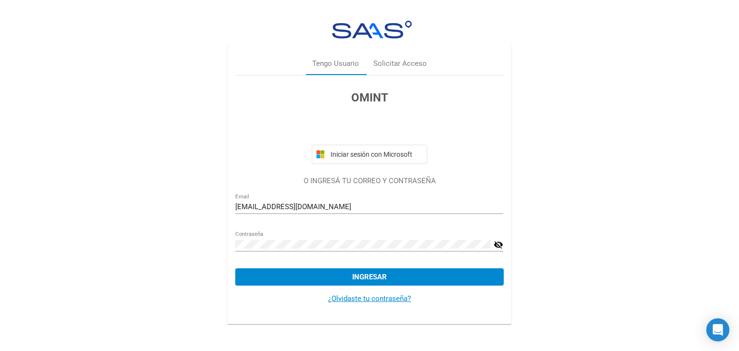 This screenshot has height=351, width=739. I want to click on p: O INGRESÁ TU CORREO Y CONTRASEÑA, so click(369, 181).